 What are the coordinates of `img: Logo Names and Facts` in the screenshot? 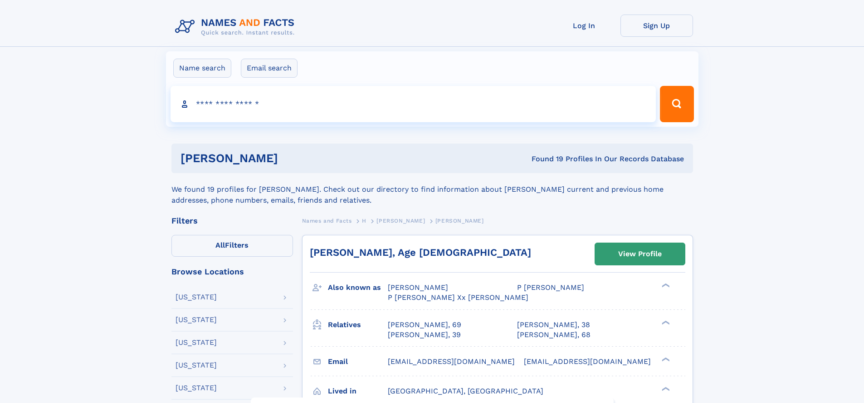 It's located at (237, 27).